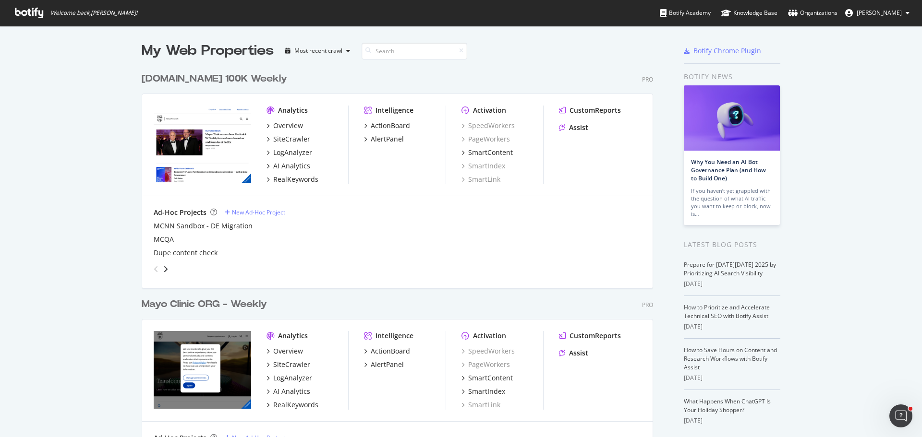 This screenshot has height=437, width=922. What do you see at coordinates (731, 245) in the screenshot?
I see `div: Latest Blog Posts` at bounding box center [731, 245].